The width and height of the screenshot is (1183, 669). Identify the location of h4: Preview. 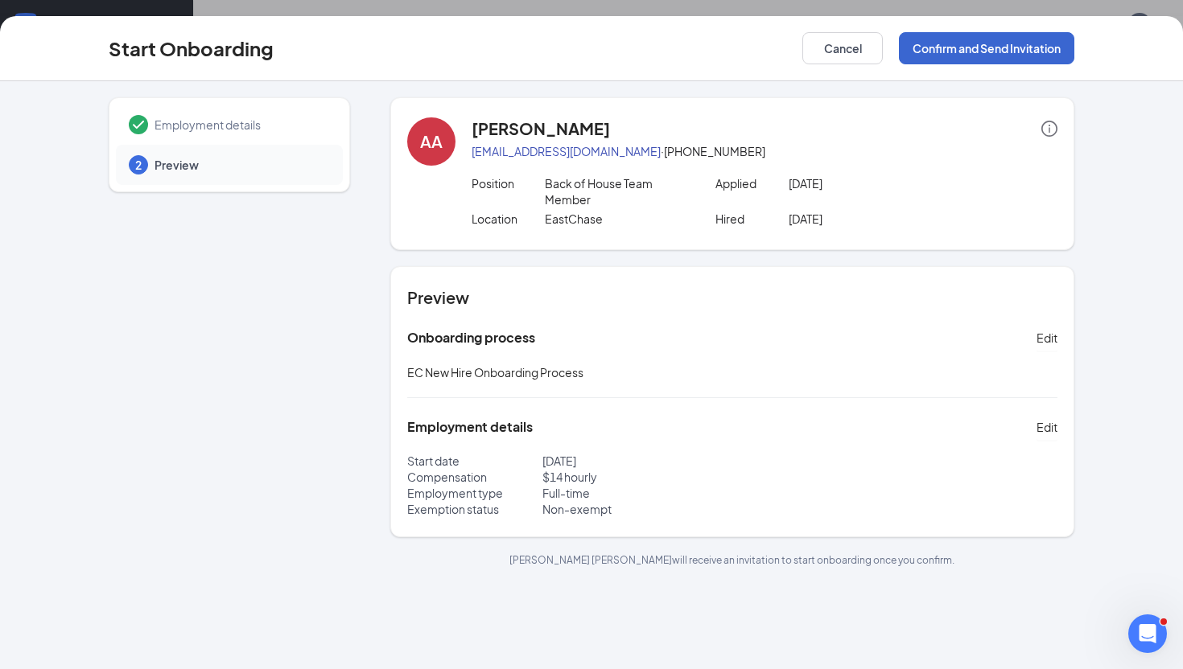
(732, 298).